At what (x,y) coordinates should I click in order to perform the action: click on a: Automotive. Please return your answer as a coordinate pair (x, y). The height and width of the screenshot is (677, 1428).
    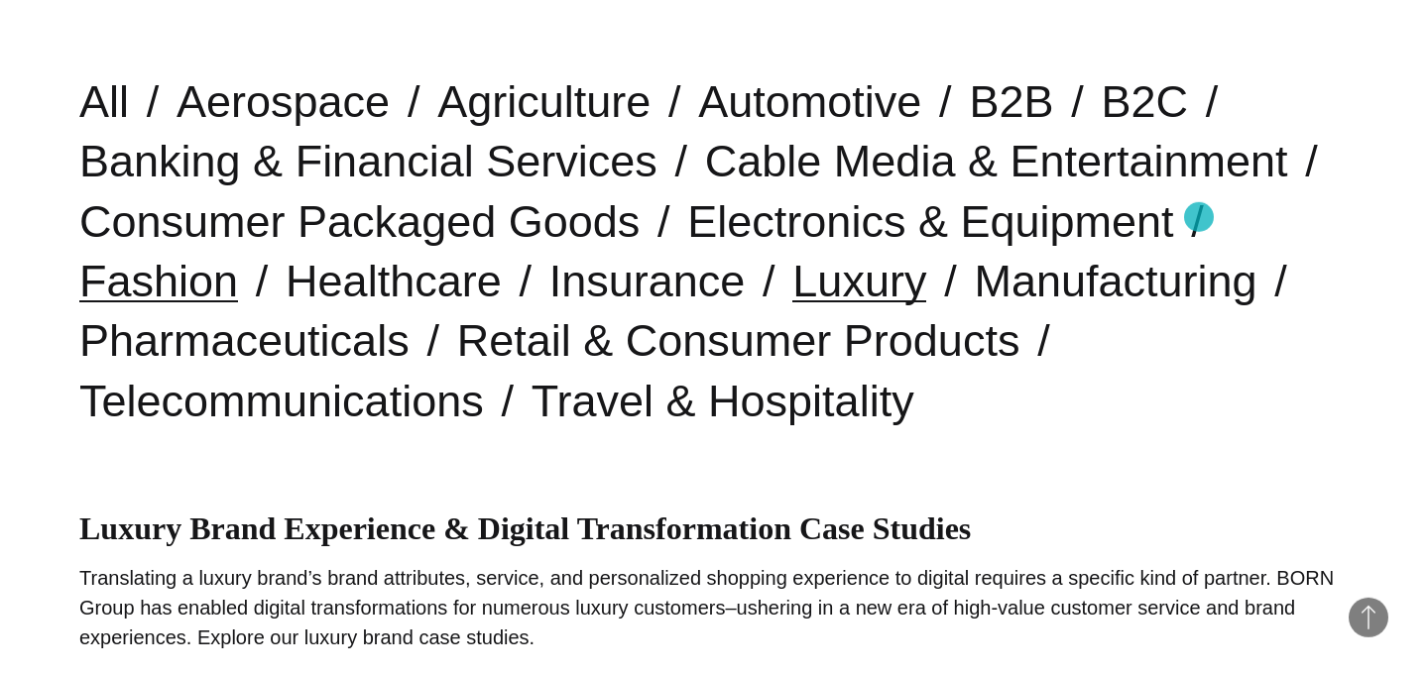
    Looking at the image, I should click on (809, 101).